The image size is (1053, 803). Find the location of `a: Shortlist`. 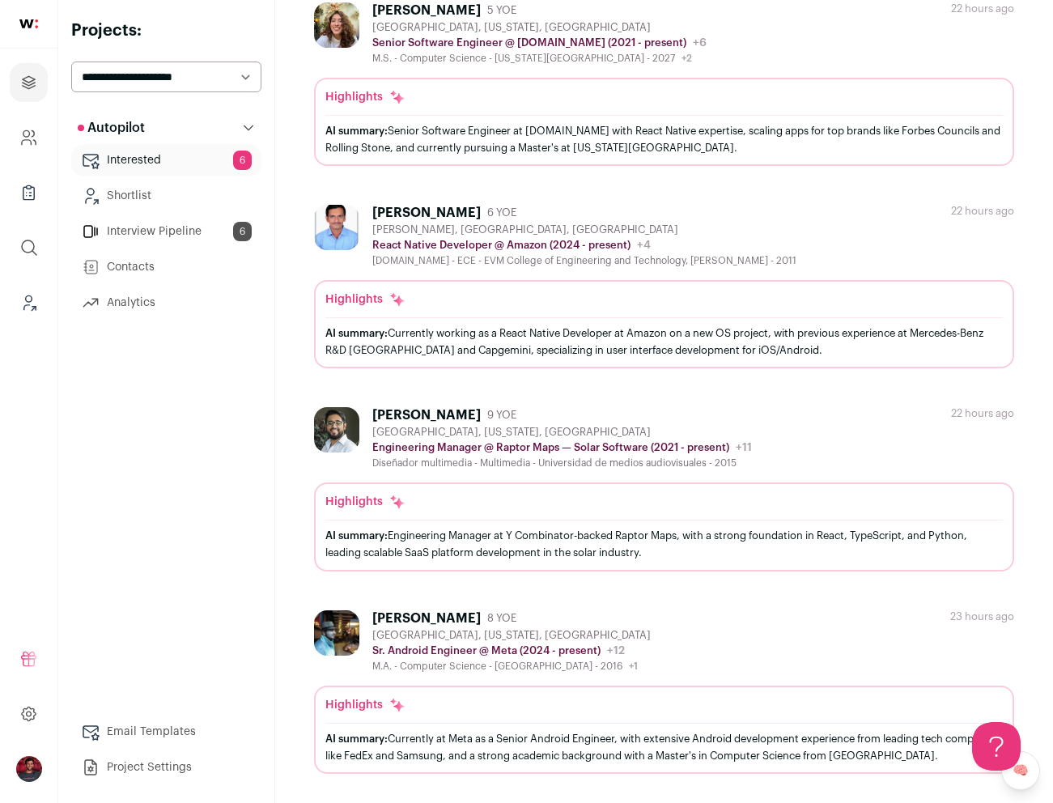

a: Shortlist is located at coordinates (166, 196).